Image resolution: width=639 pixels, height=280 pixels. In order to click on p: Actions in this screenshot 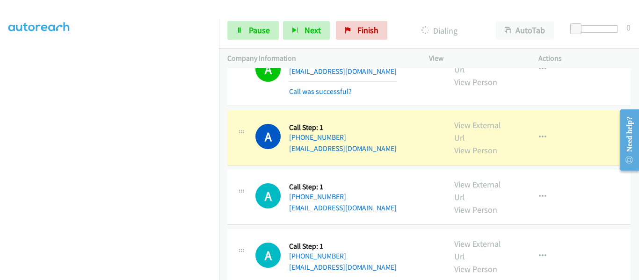, I will do `click(584, 58)`.